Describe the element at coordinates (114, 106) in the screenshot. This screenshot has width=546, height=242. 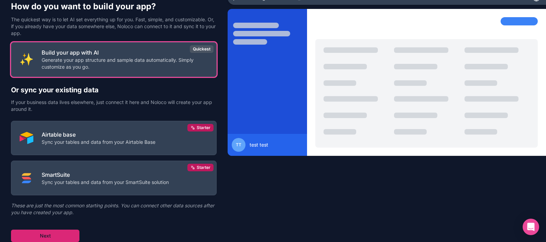
I see `p: If your business data lives elsewhere, just connect it here and Noloco will create your app aroun...` at that location.